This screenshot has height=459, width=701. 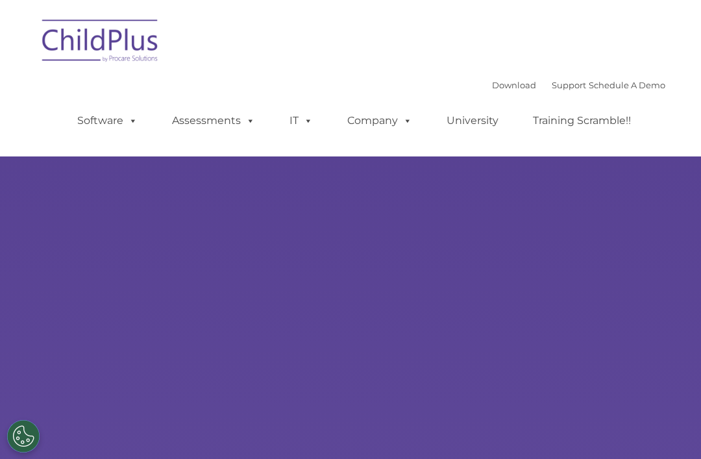 I want to click on a: Support, so click(x=568, y=85).